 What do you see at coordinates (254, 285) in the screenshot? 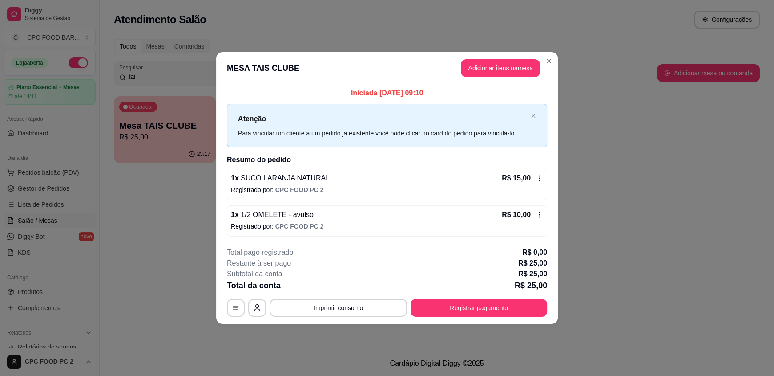
I see `p: Total da conta` at bounding box center [254, 285].